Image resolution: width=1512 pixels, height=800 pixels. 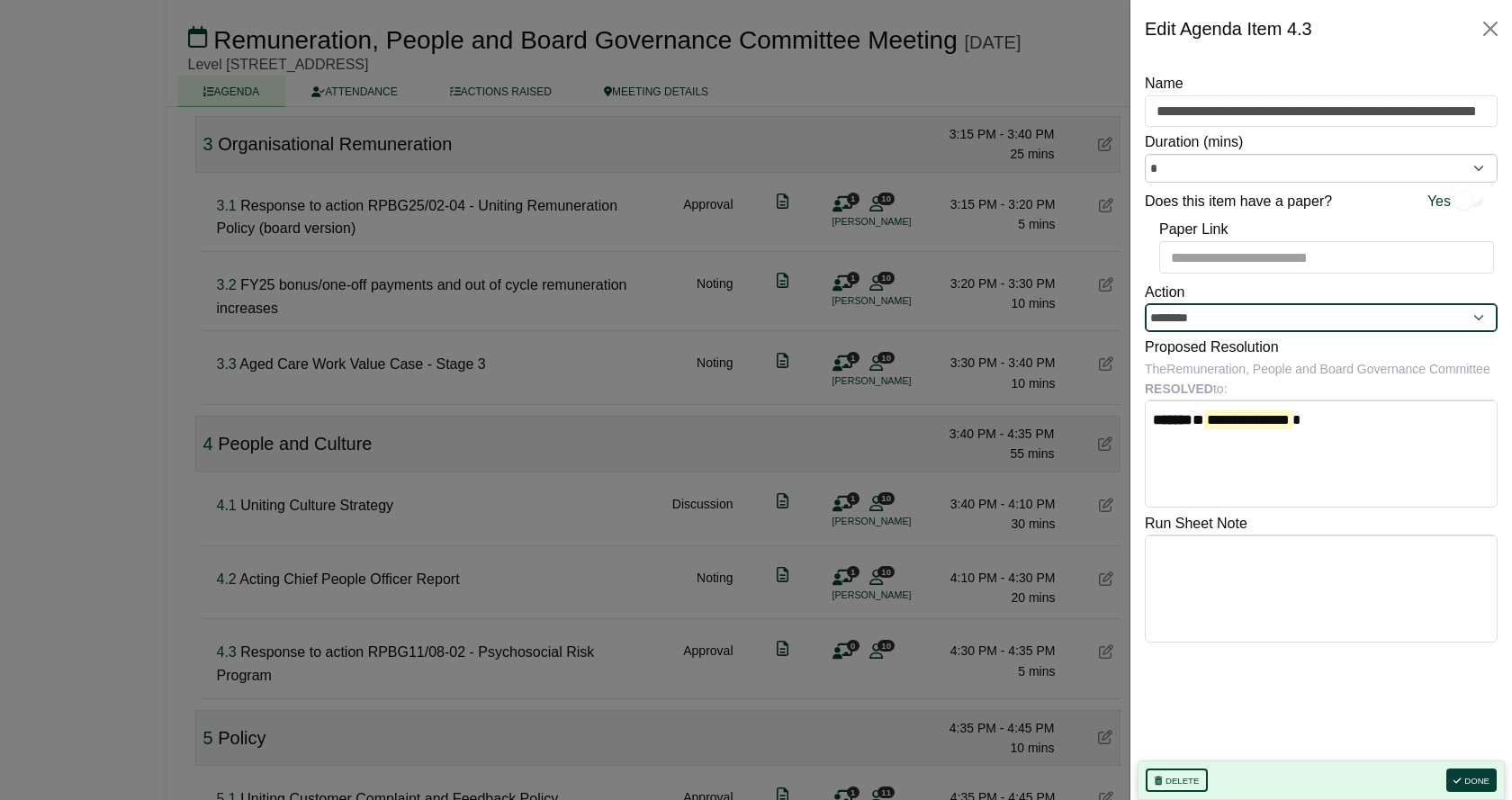 I want to click on label: Action, so click(x=1164, y=293).